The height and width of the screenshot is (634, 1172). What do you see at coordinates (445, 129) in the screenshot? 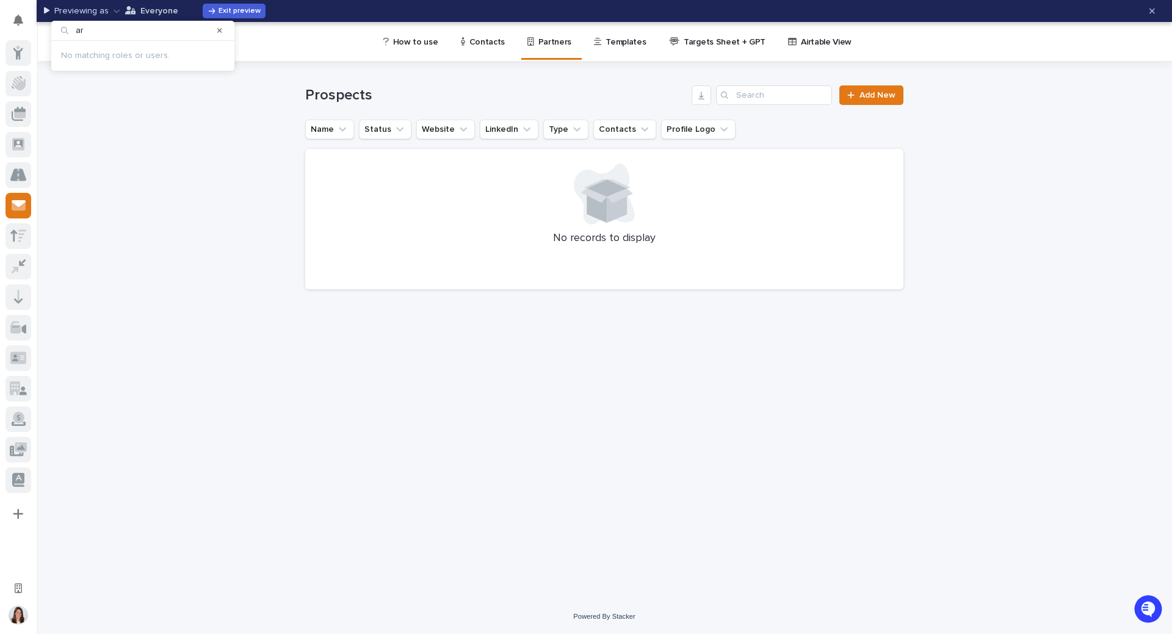
I see `button: Website` at bounding box center [445, 129].